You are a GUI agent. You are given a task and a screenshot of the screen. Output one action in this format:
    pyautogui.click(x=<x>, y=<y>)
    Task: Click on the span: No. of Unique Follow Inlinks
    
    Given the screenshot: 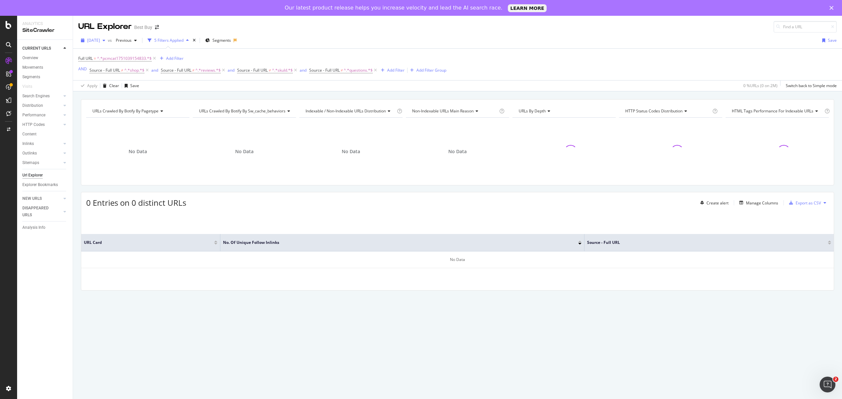 What is the action you would take?
    pyautogui.click(x=396, y=243)
    